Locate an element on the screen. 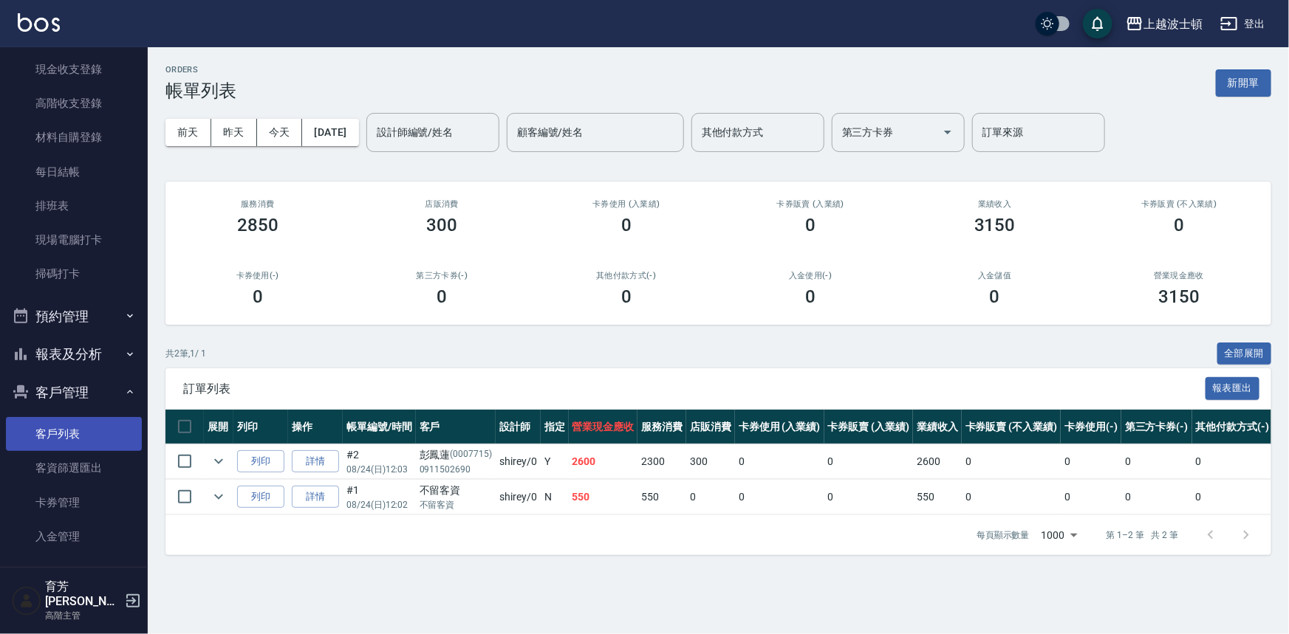 The image size is (1289, 634). div: 上越波士頓 is located at coordinates (1173, 24).